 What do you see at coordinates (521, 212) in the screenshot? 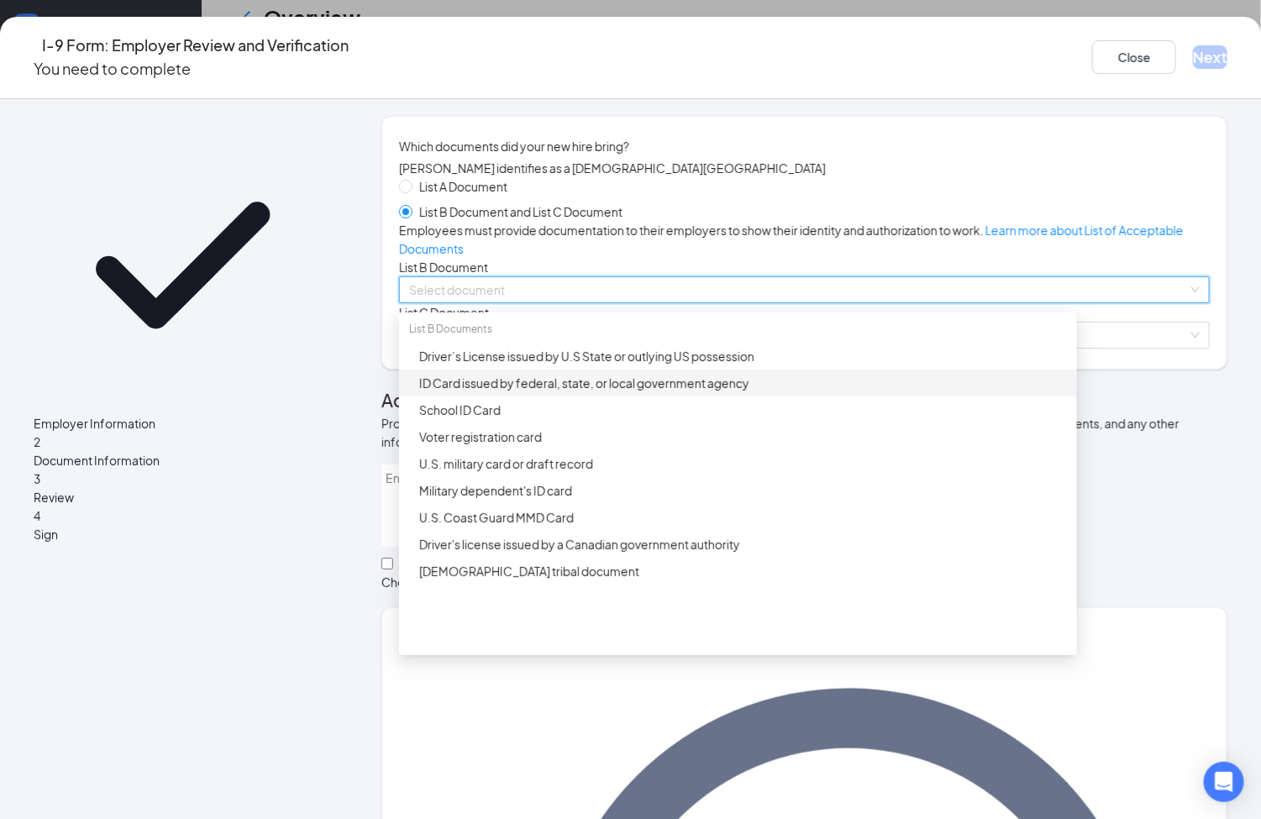
I see `span: List B Document and List C Document` at bounding box center [521, 212].